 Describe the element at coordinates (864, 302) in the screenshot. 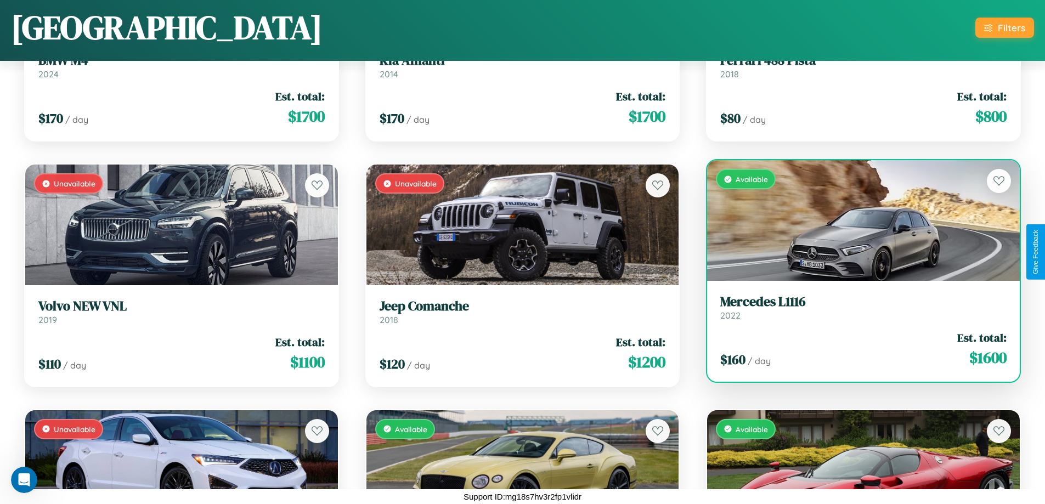

I see `h3: Mercedes L1116` at that location.